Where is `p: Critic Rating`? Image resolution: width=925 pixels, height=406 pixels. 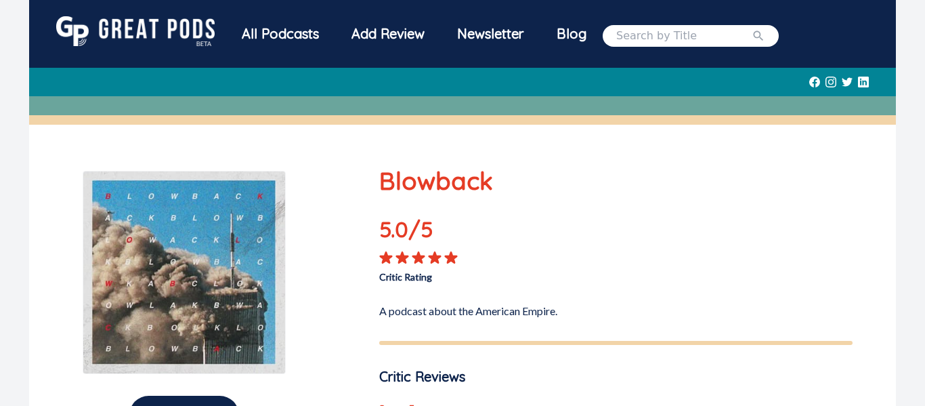
p: Critic Rating is located at coordinates (497, 274).